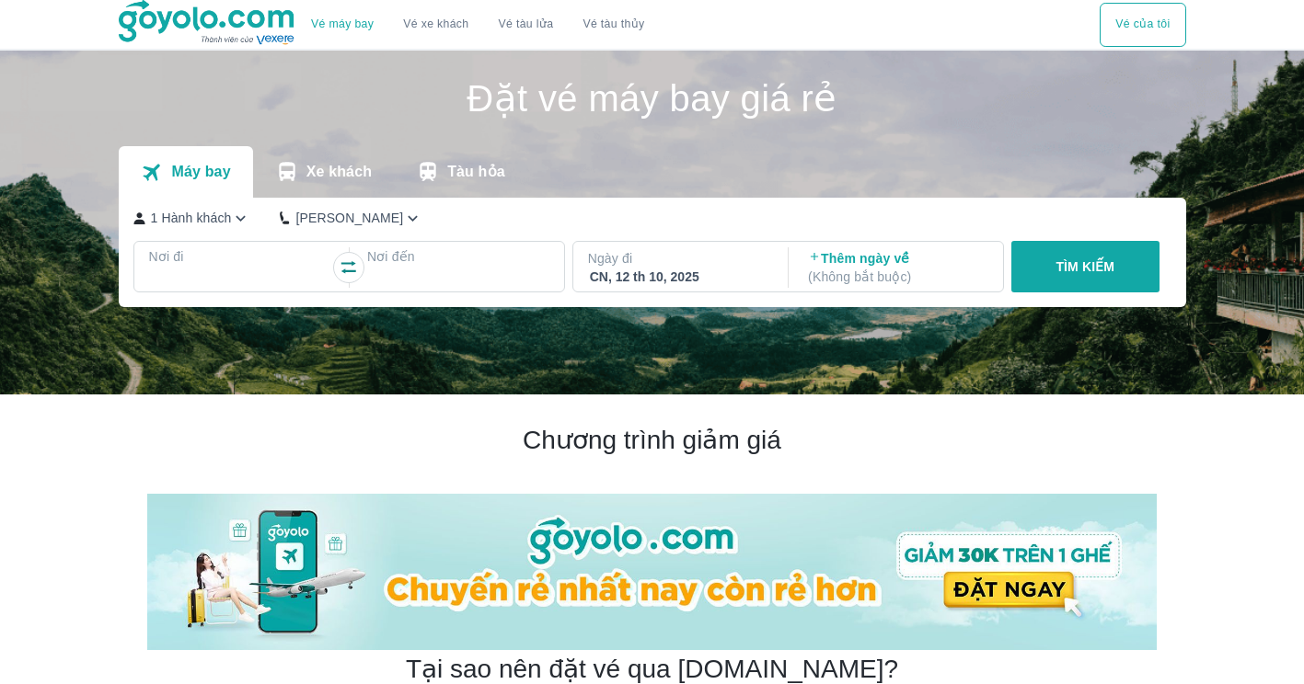 The width and height of the screenshot is (1304, 684). What do you see at coordinates (342, 24) in the screenshot?
I see `a: Vé máy bay` at bounding box center [342, 24].